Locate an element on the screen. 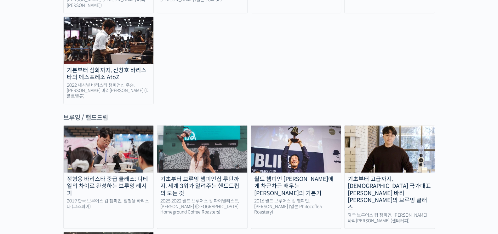  span: 설정 is located at coordinates (101, 194).